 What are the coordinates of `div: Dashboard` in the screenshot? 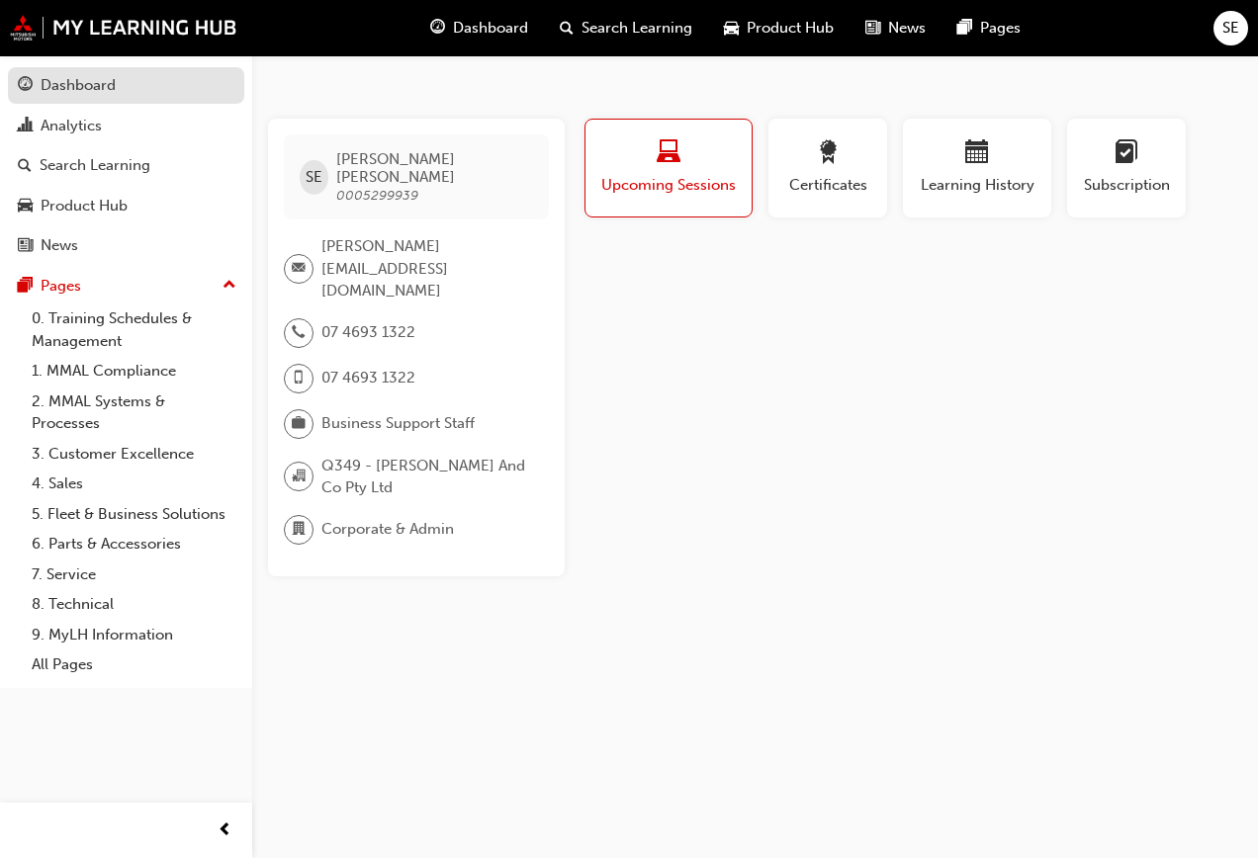 It's located at (78, 85).